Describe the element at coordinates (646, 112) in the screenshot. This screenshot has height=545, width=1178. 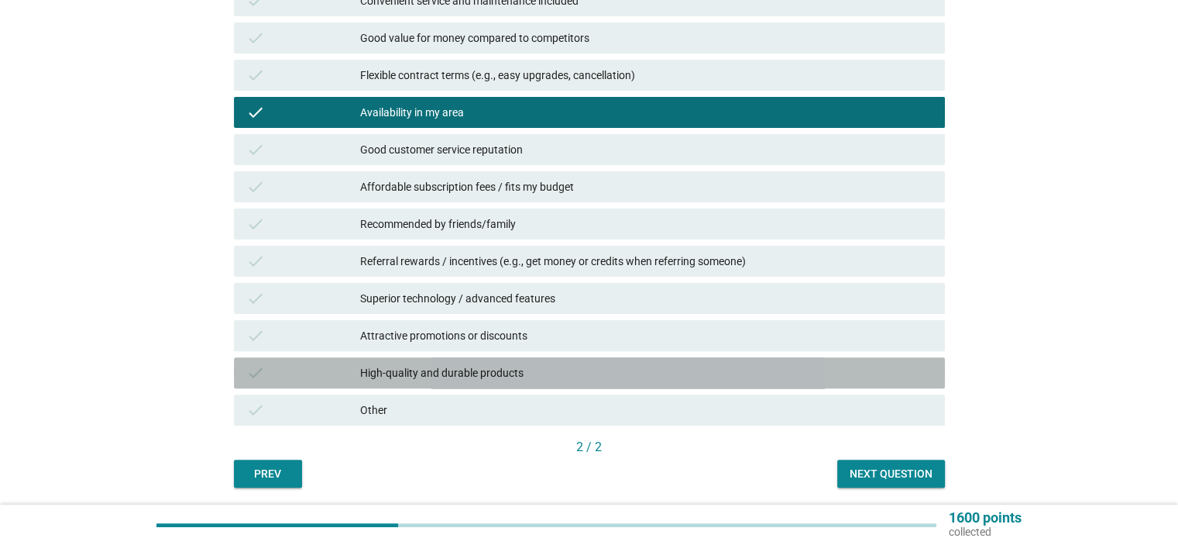
I see `div: Availability in my area` at that location.